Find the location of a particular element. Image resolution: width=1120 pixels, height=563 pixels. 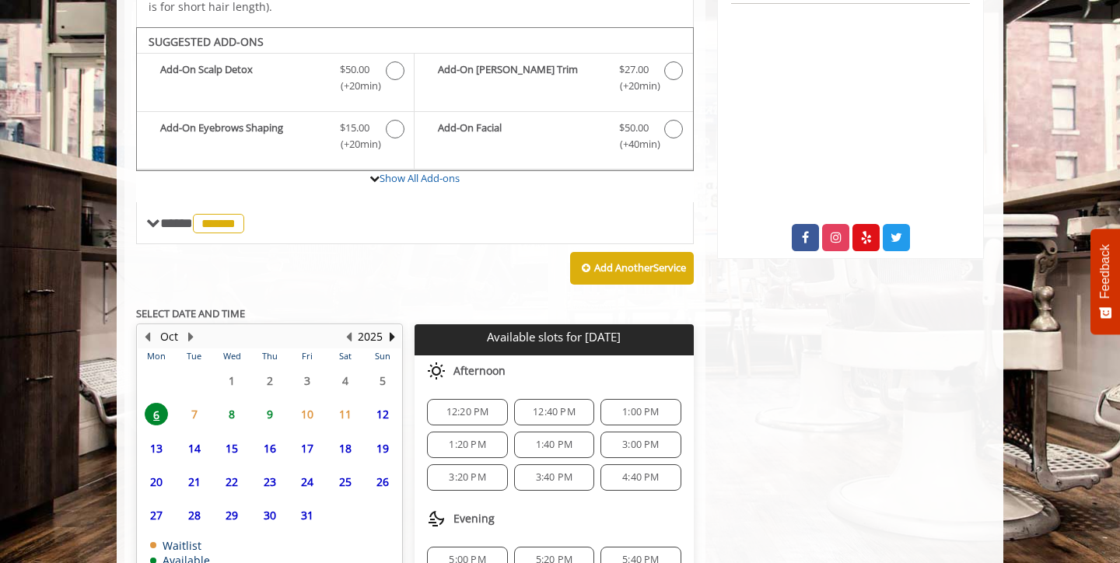

span: 30 is located at coordinates (270, 515).